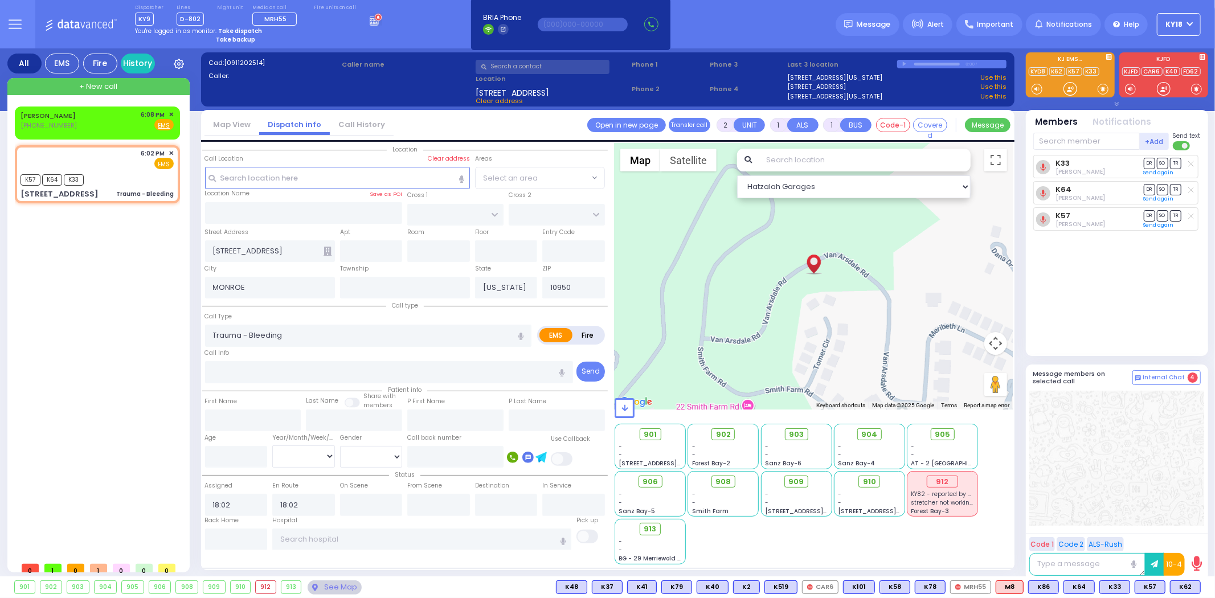 The width and height of the screenshot is (1215, 598). What do you see at coordinates (1158, 199) in the screenshot?
I see `a: Send again` at bounding box center [1158, 199].